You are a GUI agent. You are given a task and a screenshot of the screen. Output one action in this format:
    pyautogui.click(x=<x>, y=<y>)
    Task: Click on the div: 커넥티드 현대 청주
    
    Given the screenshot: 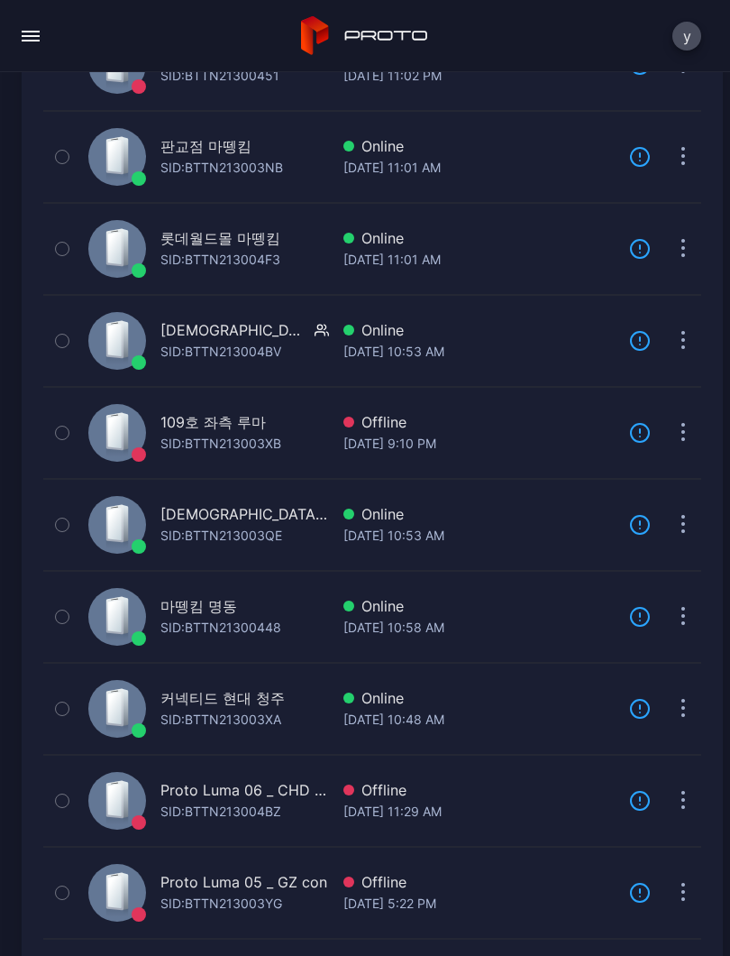 What is the action you would take?
    pyautogui.click(x=223, y=698)
    